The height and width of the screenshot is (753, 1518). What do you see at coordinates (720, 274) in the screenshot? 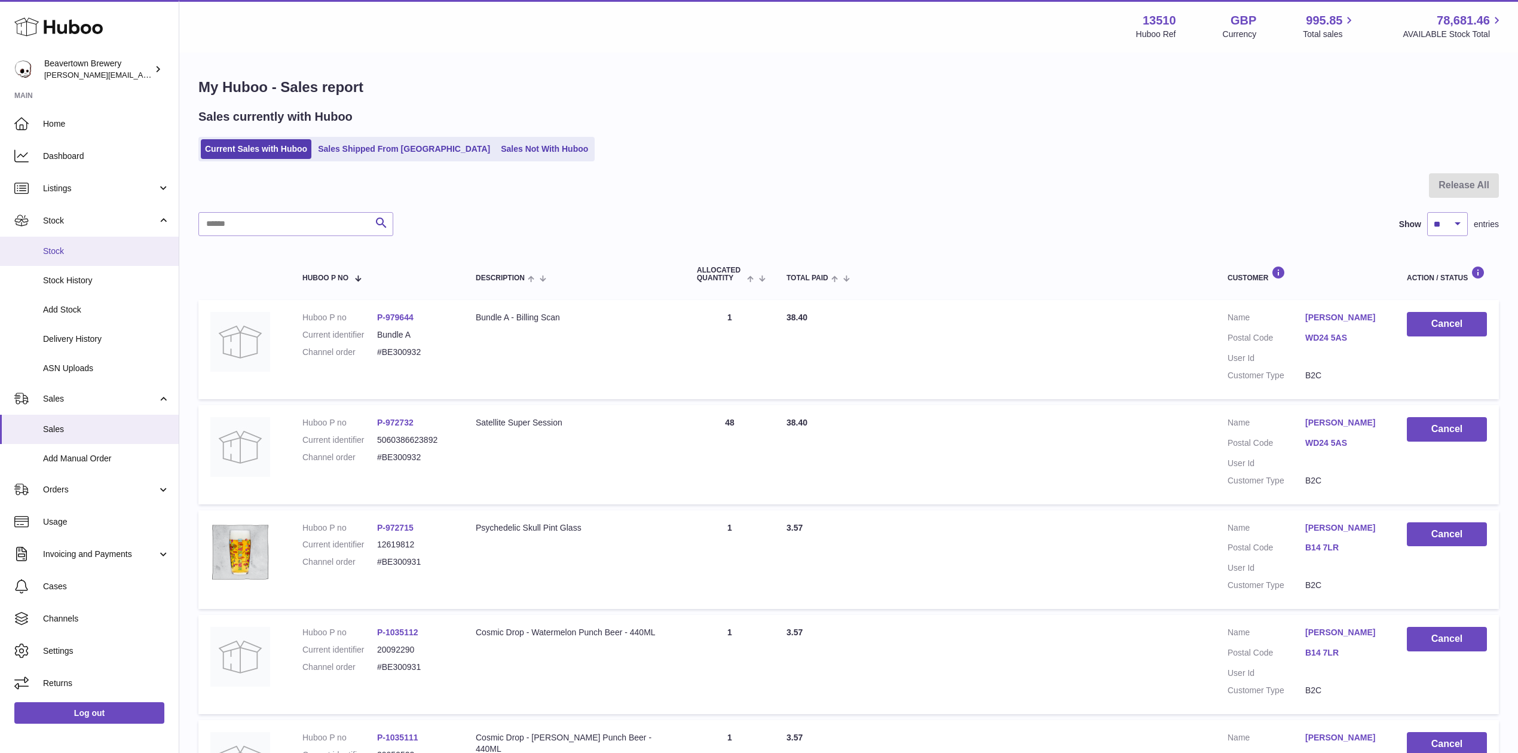
I see `span: ALLOCATED Quantity` at bounding box center [720, 274].